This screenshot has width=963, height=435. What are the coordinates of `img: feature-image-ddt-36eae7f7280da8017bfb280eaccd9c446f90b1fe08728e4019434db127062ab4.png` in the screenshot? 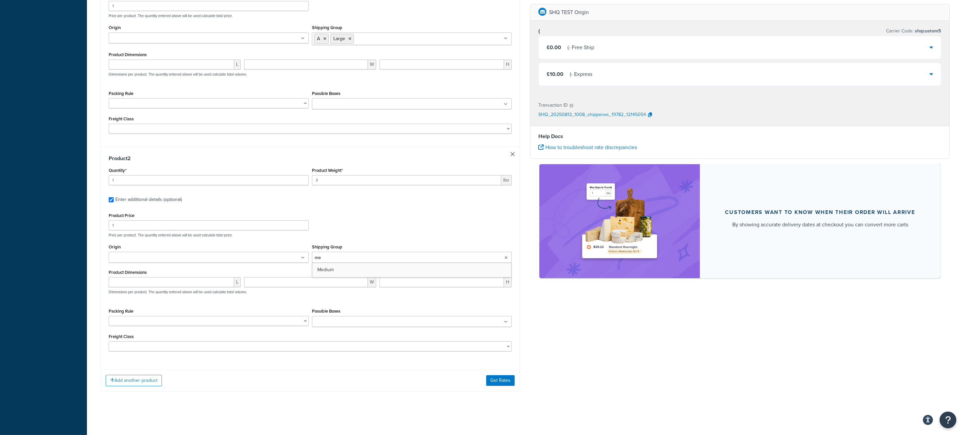 It's located at (620, 221).